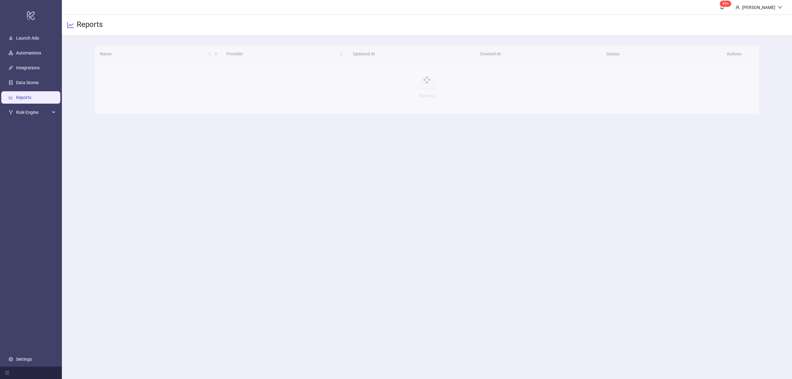 The height and width of the screenshot is (379, 792). Describe the element at coordinates (28, 38) in the screenshot. I see `a: Launch Ads` at that location.